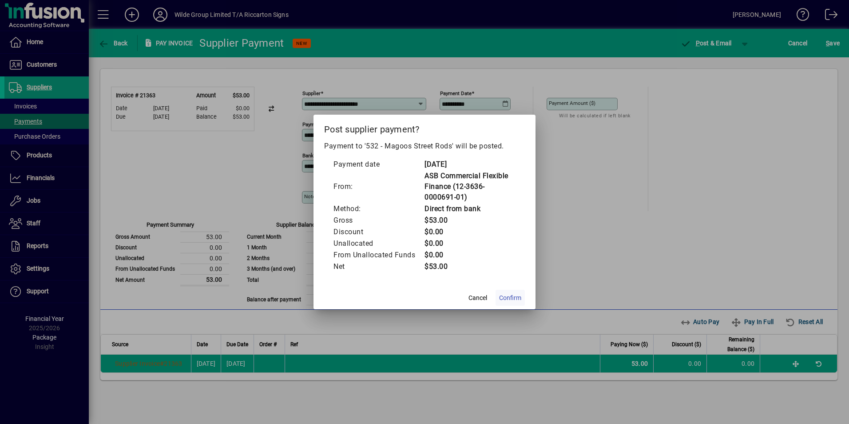  What do you see at coordinates (378, 266) in the screenshot?
I see `td: Net` at bounding box center [378, 266].